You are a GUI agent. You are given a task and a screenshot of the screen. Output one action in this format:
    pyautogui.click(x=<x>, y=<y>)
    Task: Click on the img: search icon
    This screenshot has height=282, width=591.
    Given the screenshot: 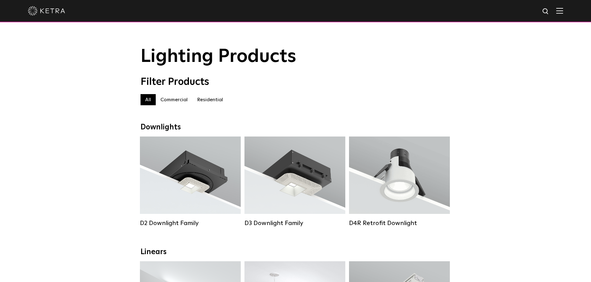 What is the action you would take?
    pyautogui.click(x=545, y=11)
    